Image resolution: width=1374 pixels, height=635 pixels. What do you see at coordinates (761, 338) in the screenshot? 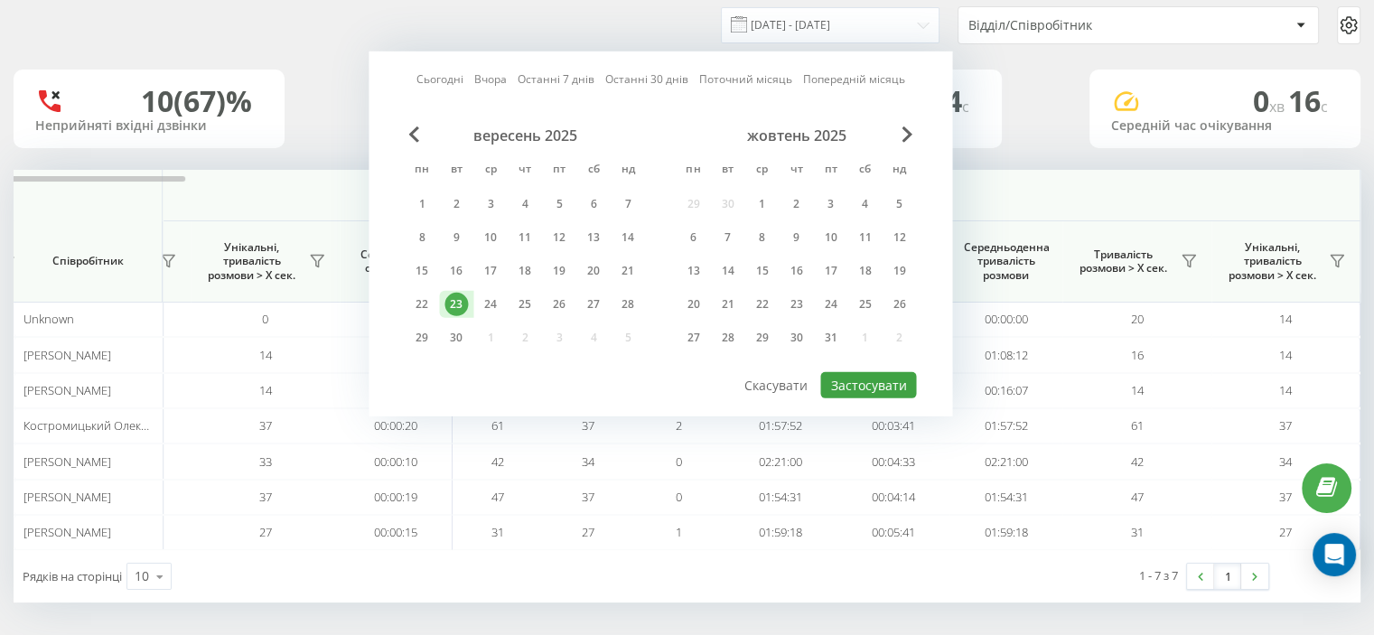
I see `div: ср 29 жовт 2025 р.` at bounding box center [761, 338].